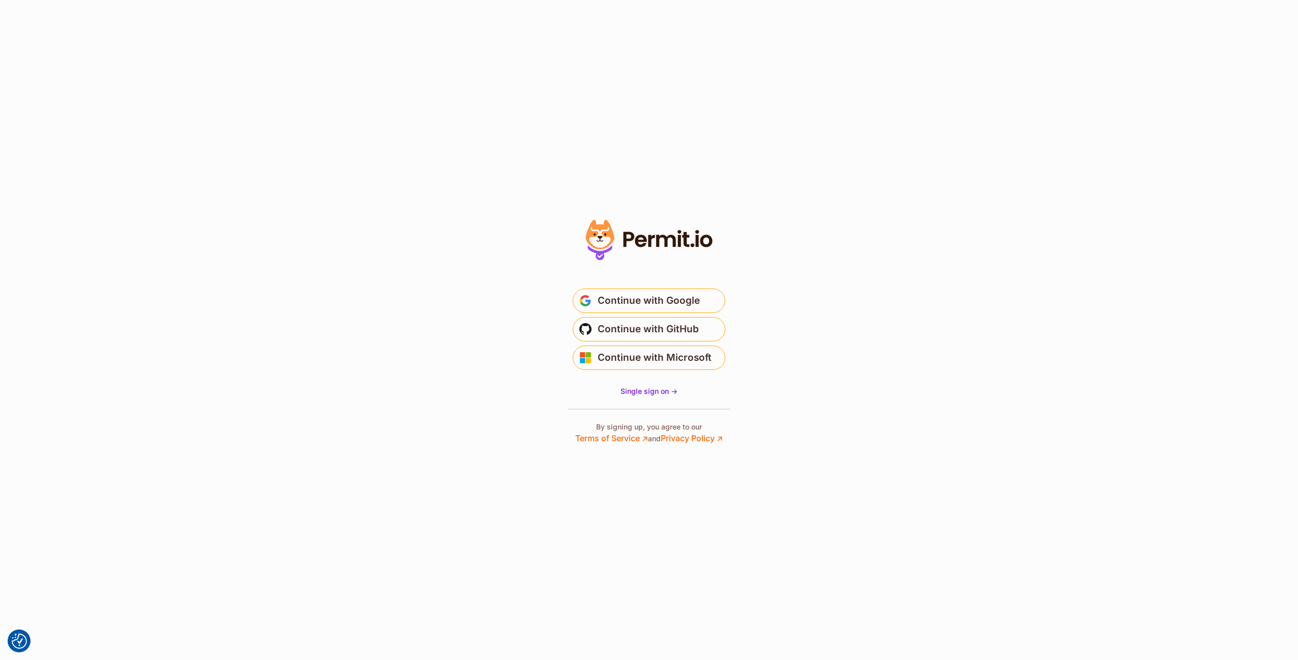 Image resolution: width=1298 pixels, height=660 pixels. I want to click on a: Single sign on ->, so click(649, 391).